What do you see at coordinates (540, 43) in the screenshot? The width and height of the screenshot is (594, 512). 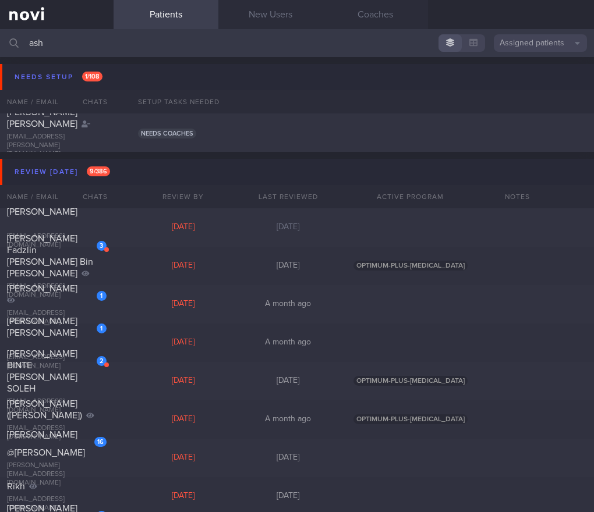 I see `button: Assigned patients` at bounding box center [540, 43].